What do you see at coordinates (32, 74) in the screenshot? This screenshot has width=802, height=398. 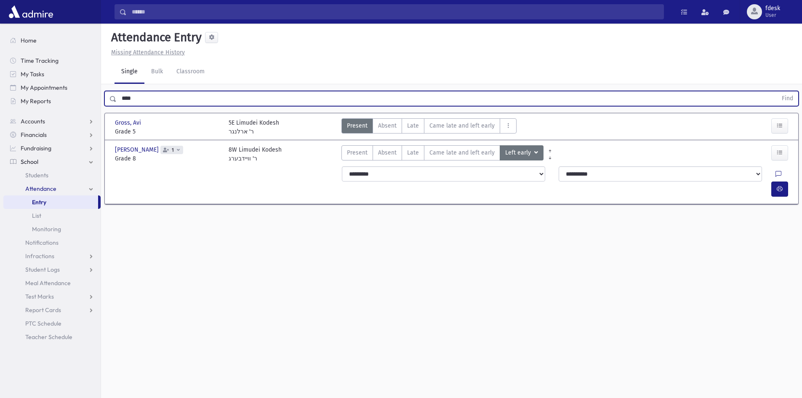 I see `span: My Tasks` at bounding box center [32, 74].